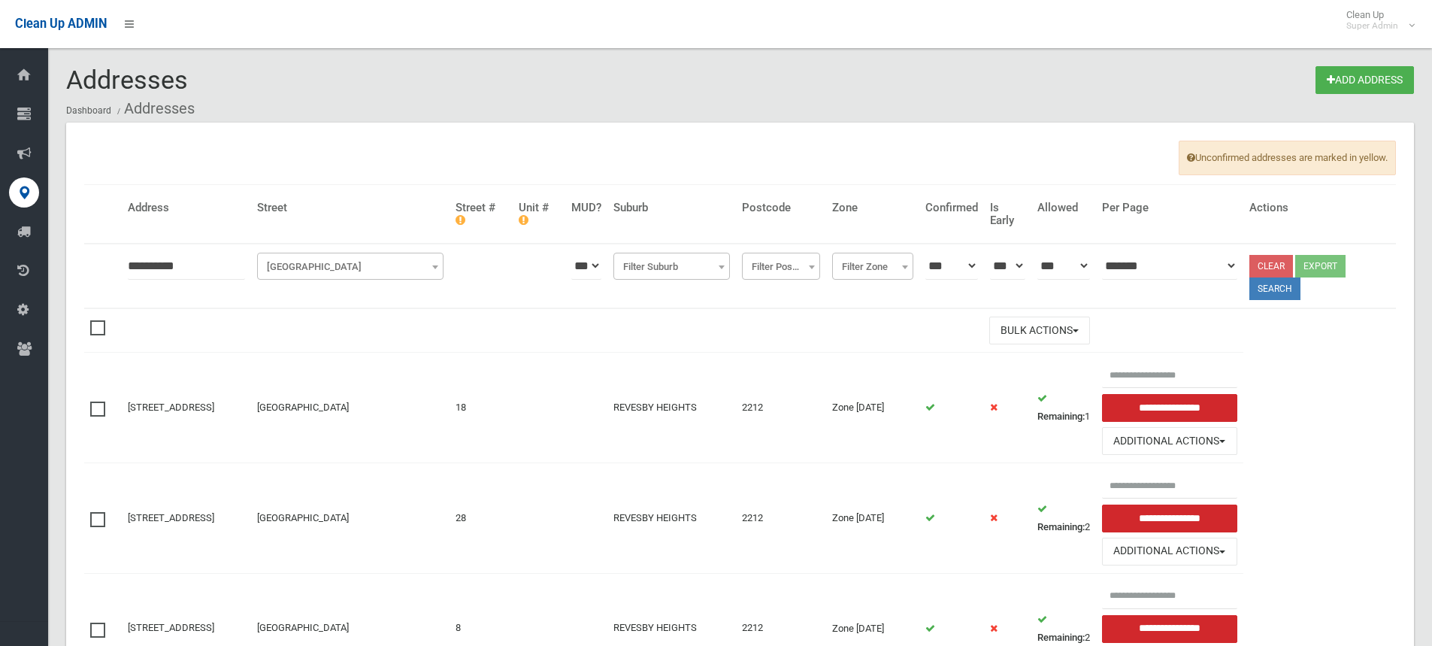 This screenshot has height=646, width=1432. Describe the element at coordinates (873, 207) in the screenshot. I see `h4: Zone` at that location.